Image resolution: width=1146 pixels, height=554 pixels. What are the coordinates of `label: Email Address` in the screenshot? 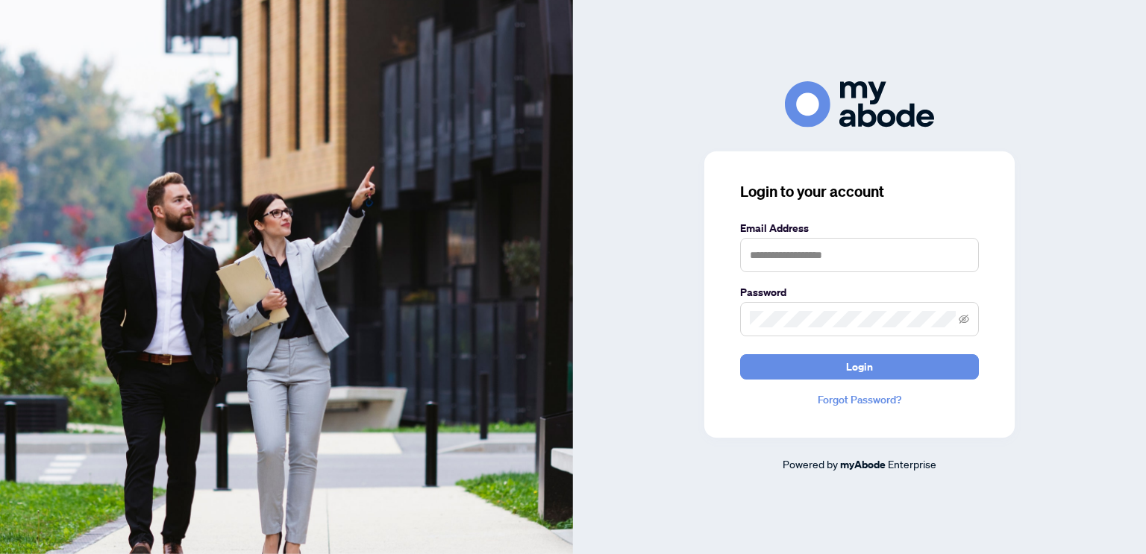 It's located at (860, 228).